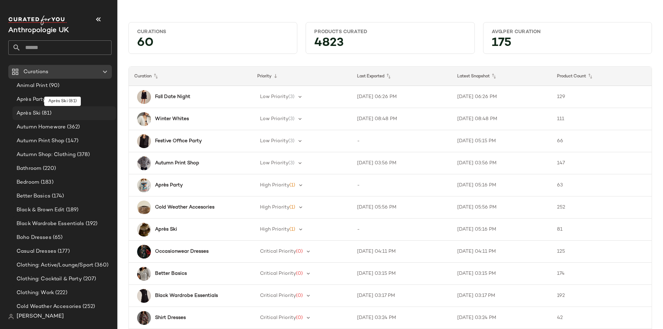 The height and width of the screenshot is (329, 663). What do you see at coordinates (182, 252) in the screenshot?
I see `b: Occasionwear Dresses` at bounding box center [182, 252].